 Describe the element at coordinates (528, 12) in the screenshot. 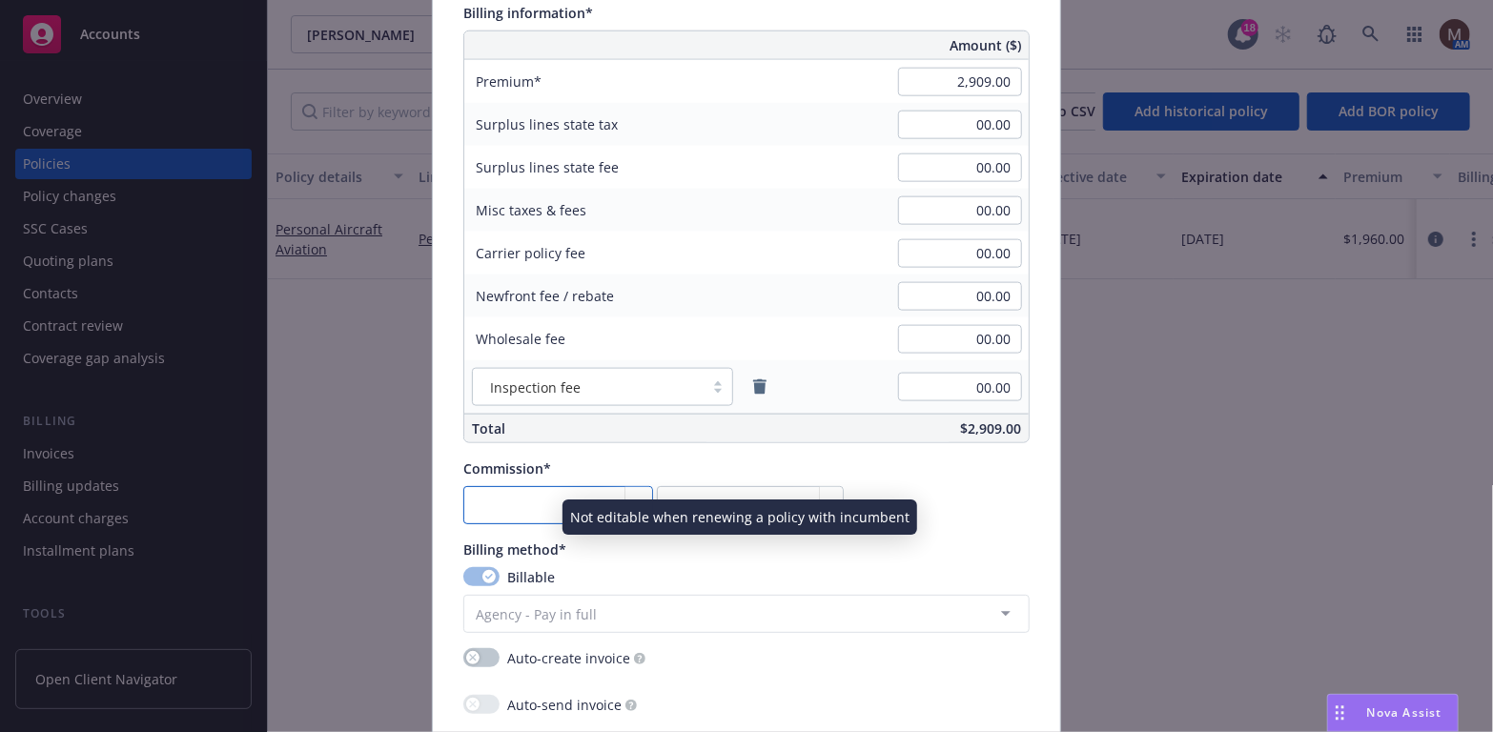

I see `span: Billing information*` at that location.